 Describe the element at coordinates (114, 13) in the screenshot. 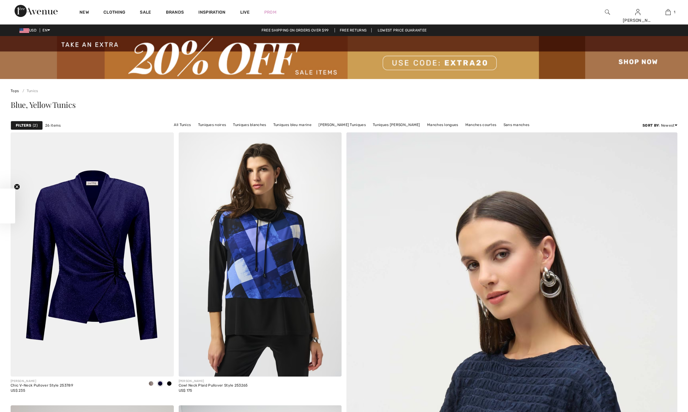

I see `a: Clothing` at that location.